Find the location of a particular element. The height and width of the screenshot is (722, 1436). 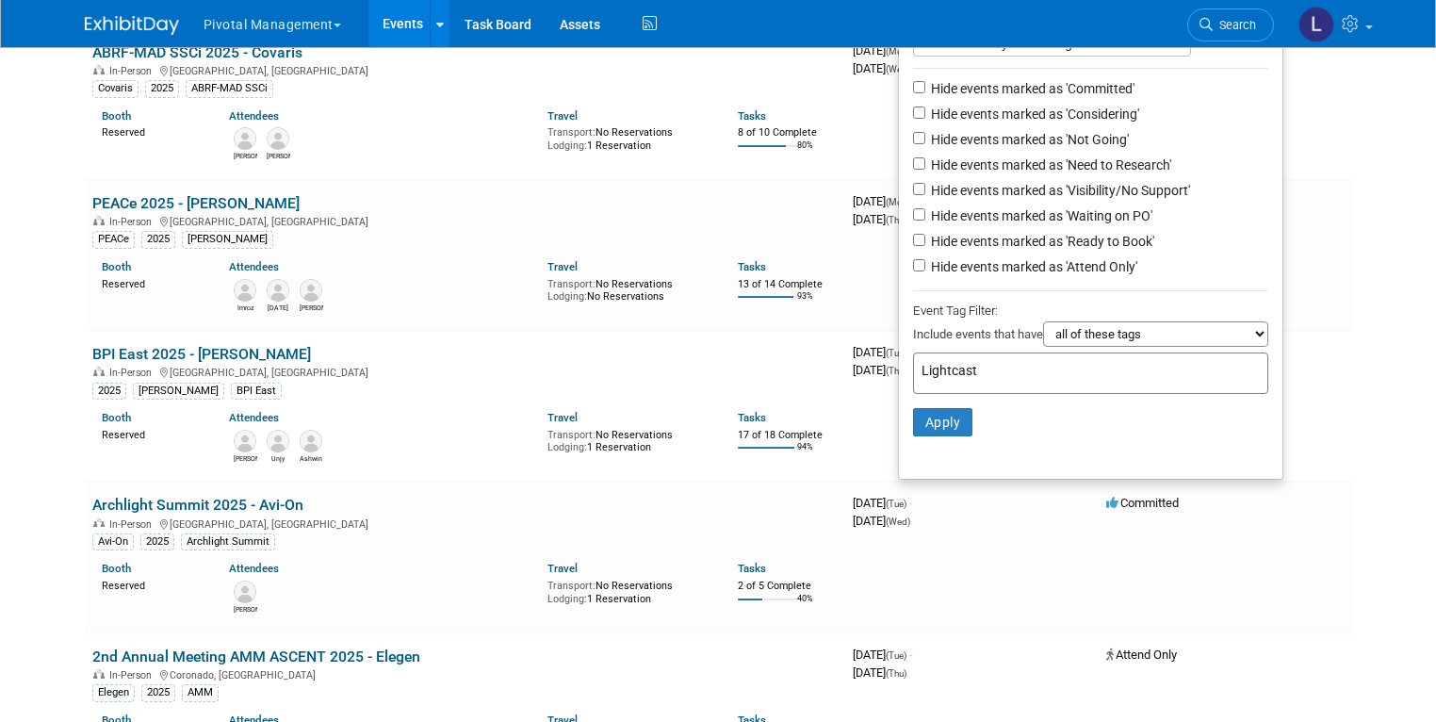

td: 93% is located at coordinates (804, 303).